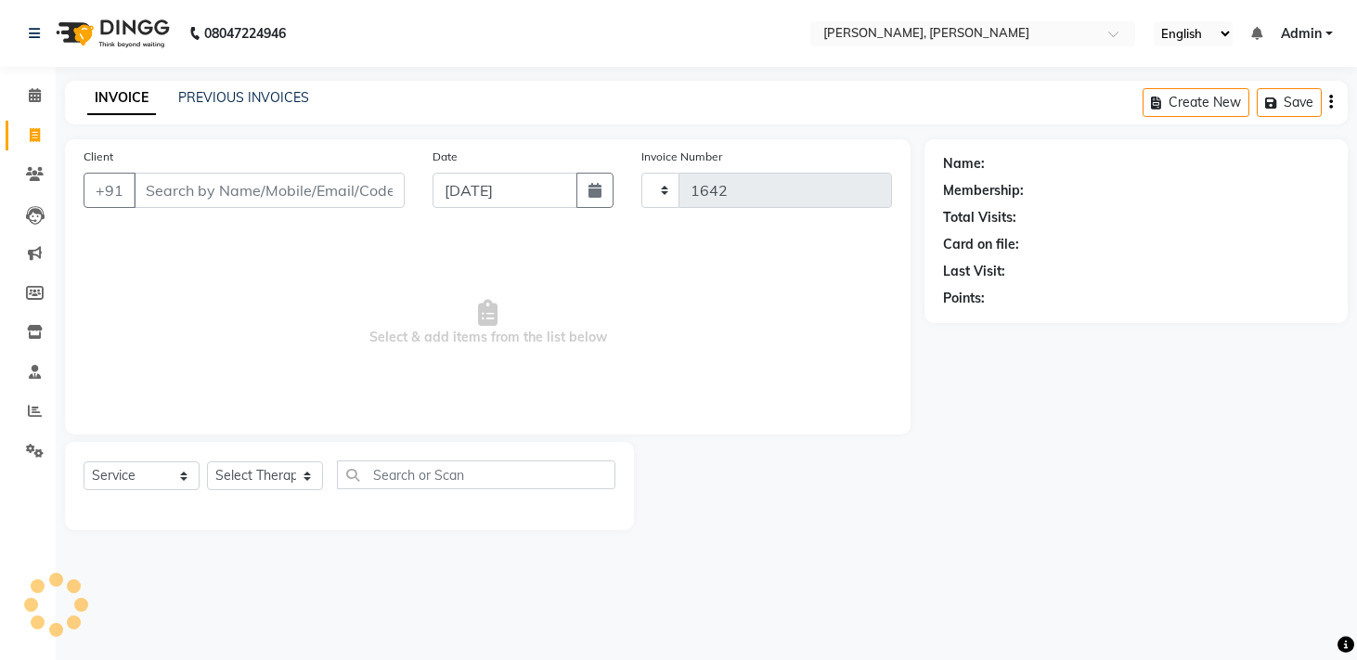 The image size is (1357, 660). Describe the element at coordinates (981, 244) in the screenshot. I see `div: Card on file:` at that location.